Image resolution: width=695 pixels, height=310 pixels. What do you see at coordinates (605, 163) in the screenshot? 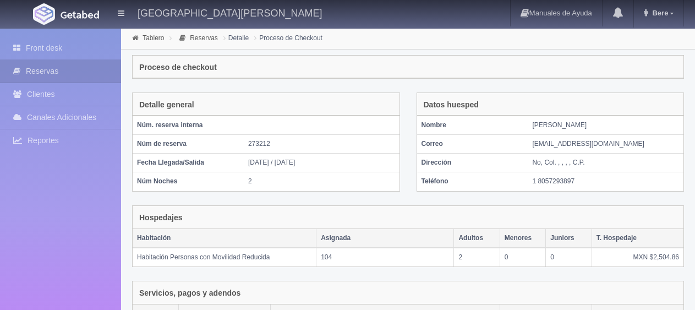
I see `td: No, Col. , , , , C.P.` at bounding box center [605, 163].